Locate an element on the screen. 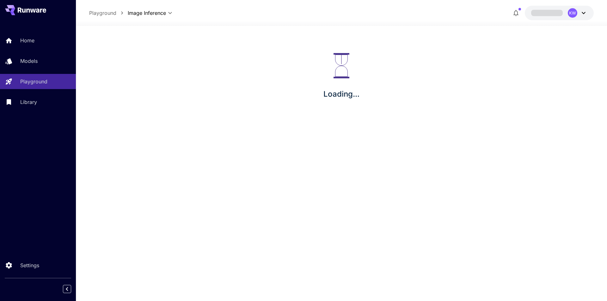  p: Settings is located at coordinates (30, 265).